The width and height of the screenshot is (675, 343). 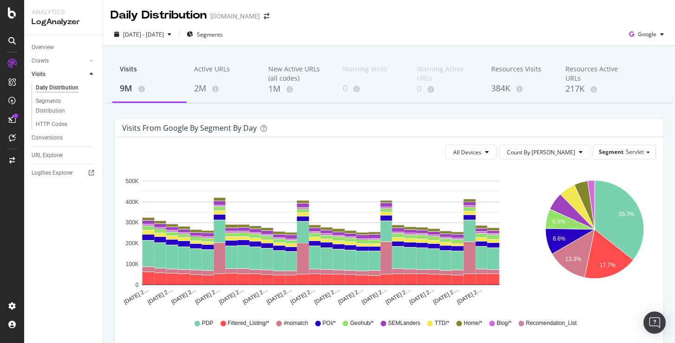 I want to click on div: Warning Active URLs, so click(x=446, y=74).